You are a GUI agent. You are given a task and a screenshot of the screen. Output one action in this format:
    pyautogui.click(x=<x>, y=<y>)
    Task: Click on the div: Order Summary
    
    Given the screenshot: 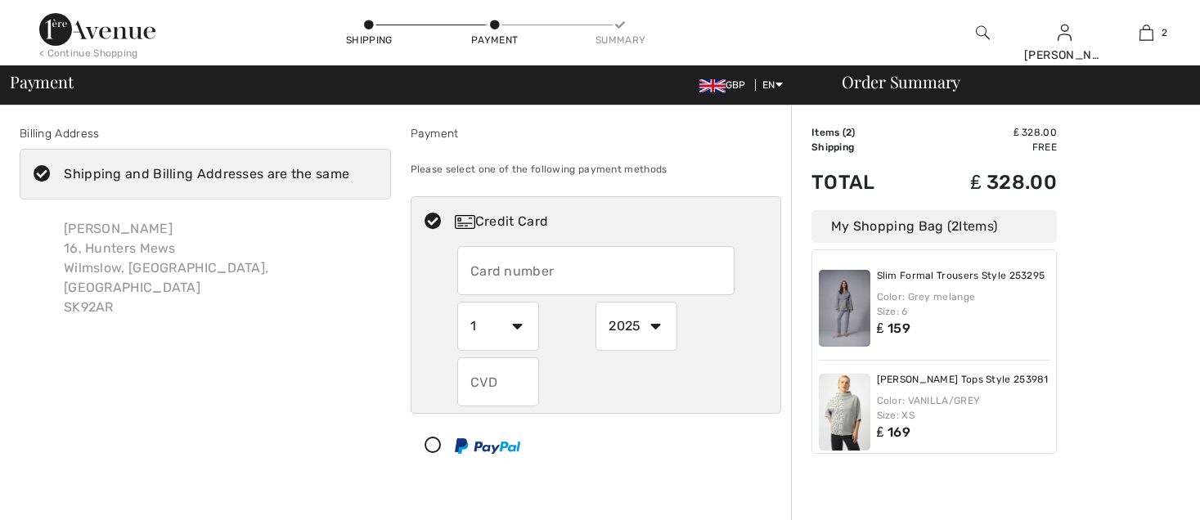 What is the action you would take?
    pyautogui.click(x=1006, y=82)
    